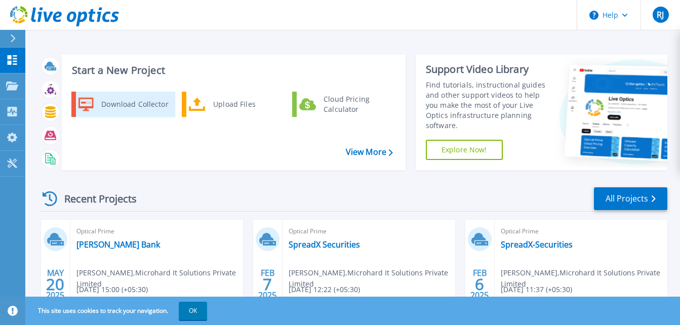  What do you see at coordinates (123, 104) in the screenshot?
I see `a: Download Collector` at bounding box center [123, 104].